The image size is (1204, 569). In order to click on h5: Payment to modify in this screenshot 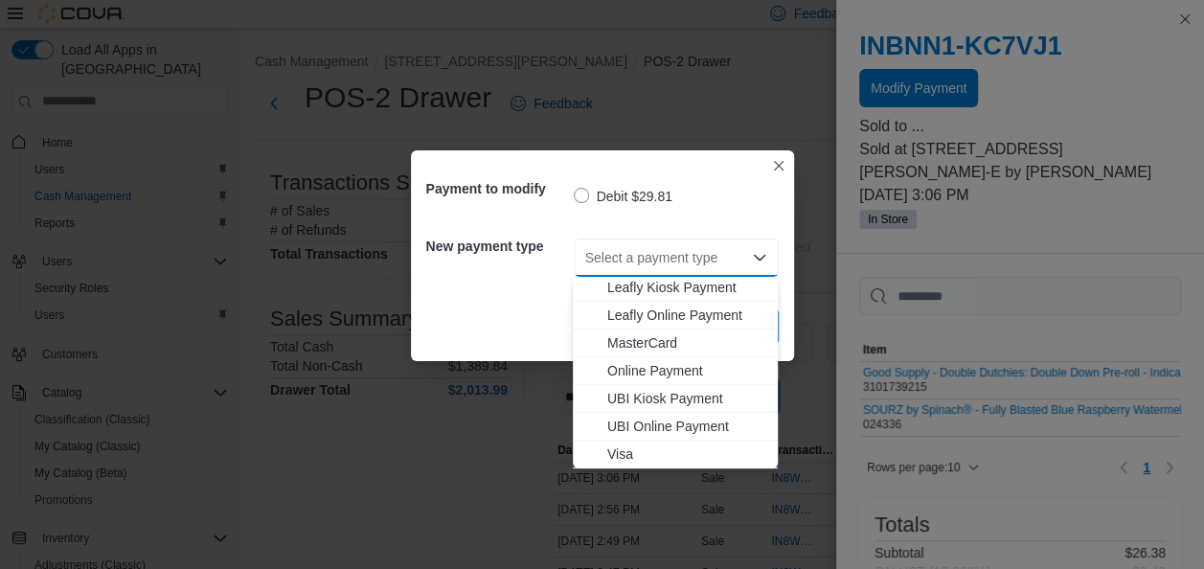, I will do `click(498, 189)`.